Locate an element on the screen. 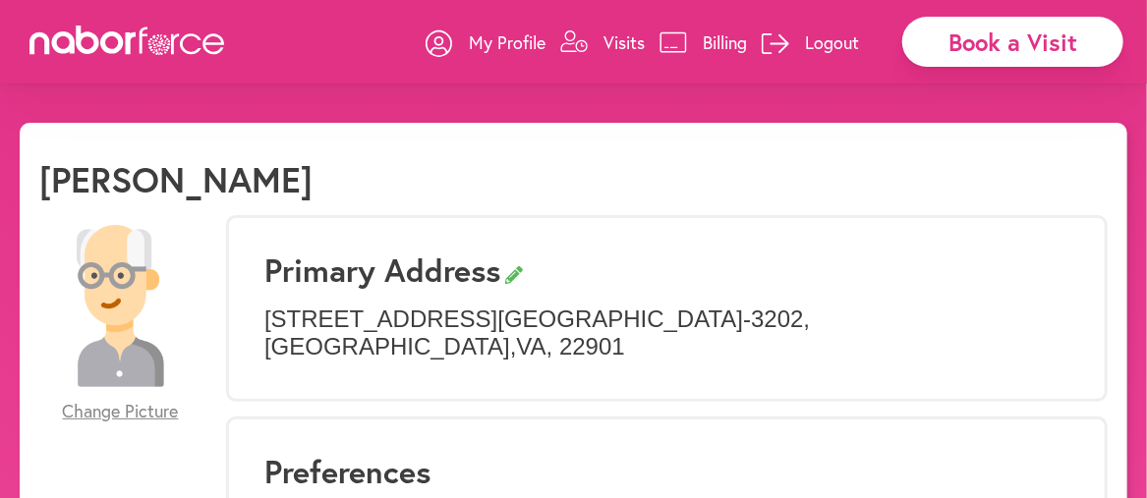 The image size is (1147, 498). span: Change Picture is located at coordinates (121, 412).